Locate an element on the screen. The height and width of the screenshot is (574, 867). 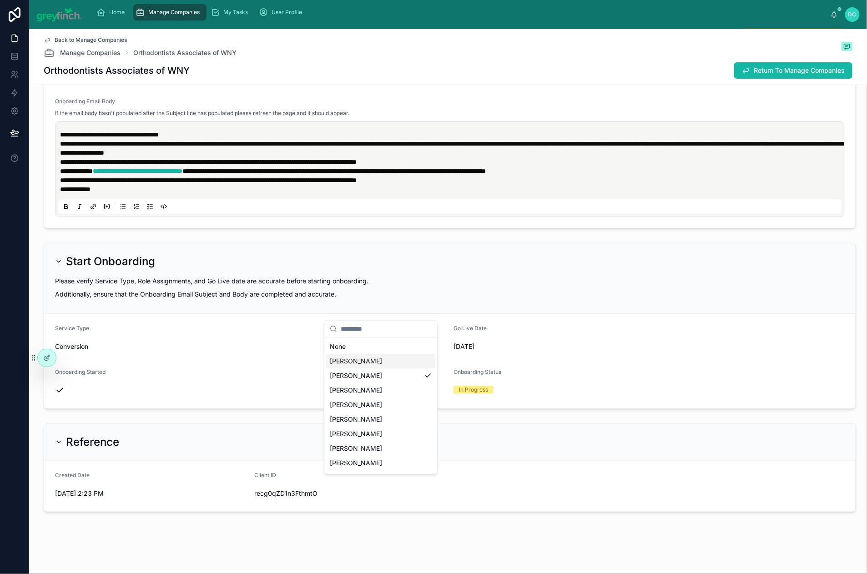
div: In Progress is located at coordinates (473, 390).